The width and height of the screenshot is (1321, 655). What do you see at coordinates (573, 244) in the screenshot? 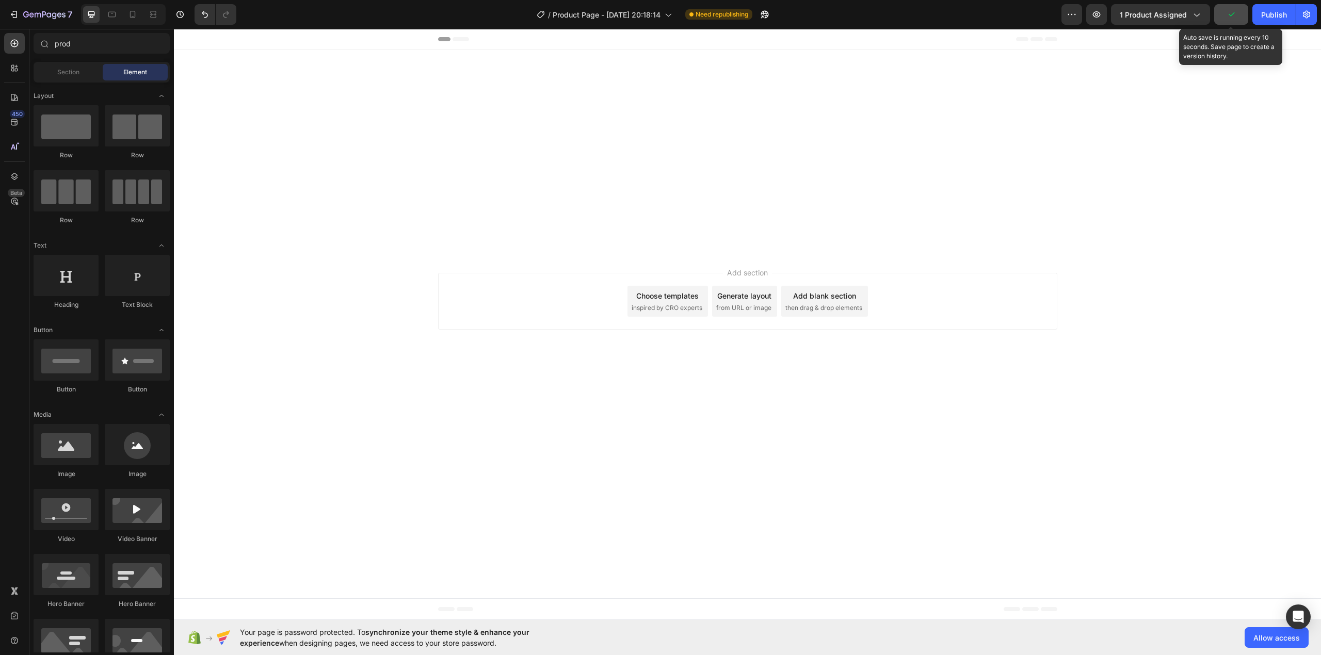
I see `span: Add section` at bounding box center [573, 244].